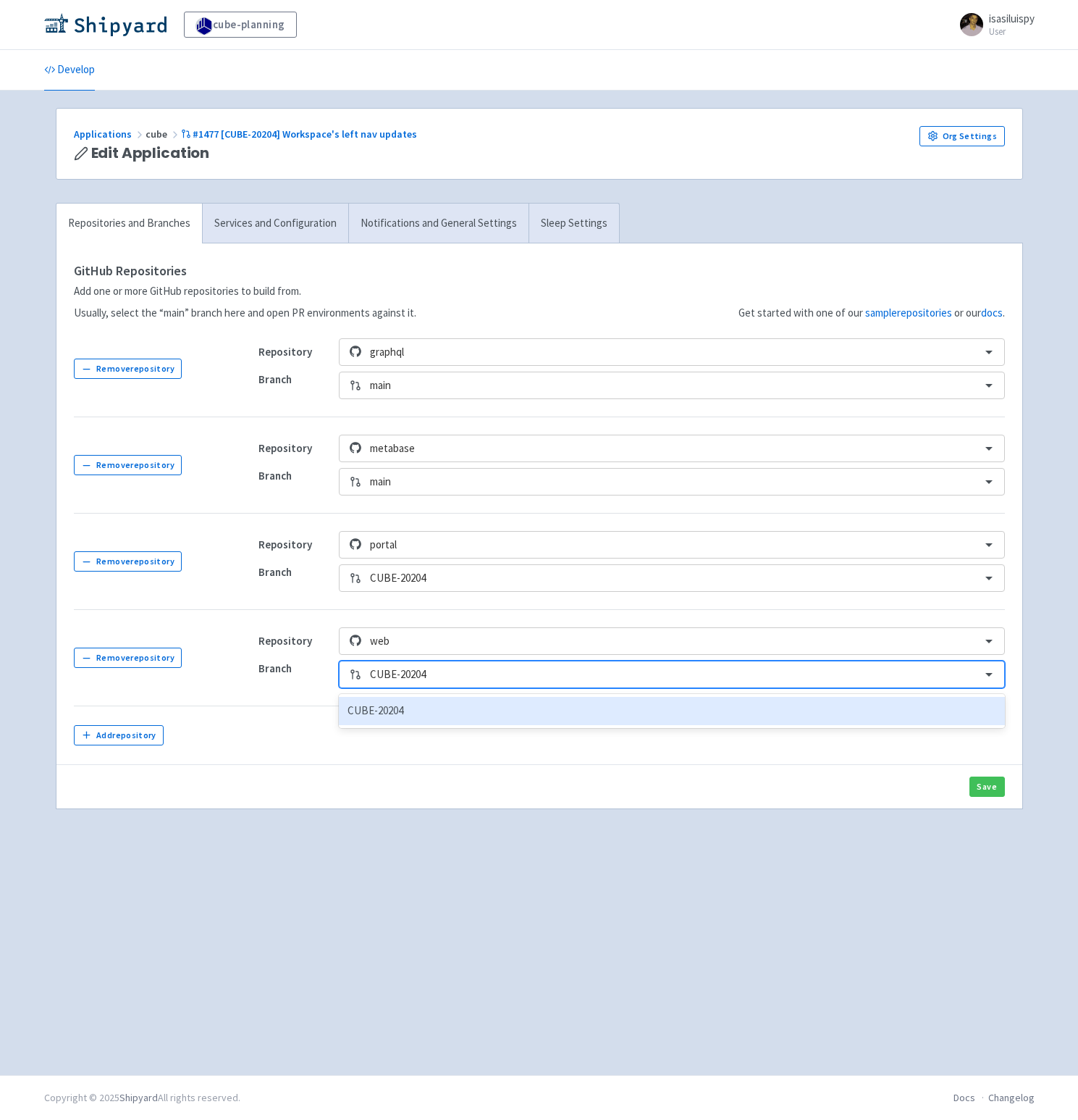 This screenshot has height=1120, width=1078. I want to click on a: #1477 [CUBE-20204] Workspace's left nav updates, so click(301, 134).